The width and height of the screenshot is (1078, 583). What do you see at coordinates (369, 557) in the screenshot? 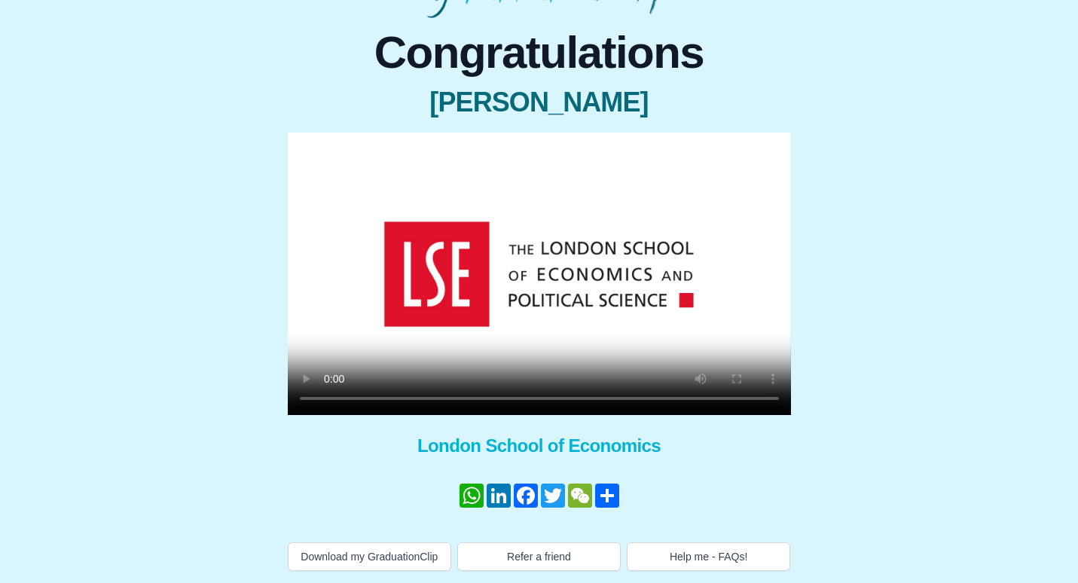
I see `button: Download my GraduationClip` at bounding box center [369, 557].